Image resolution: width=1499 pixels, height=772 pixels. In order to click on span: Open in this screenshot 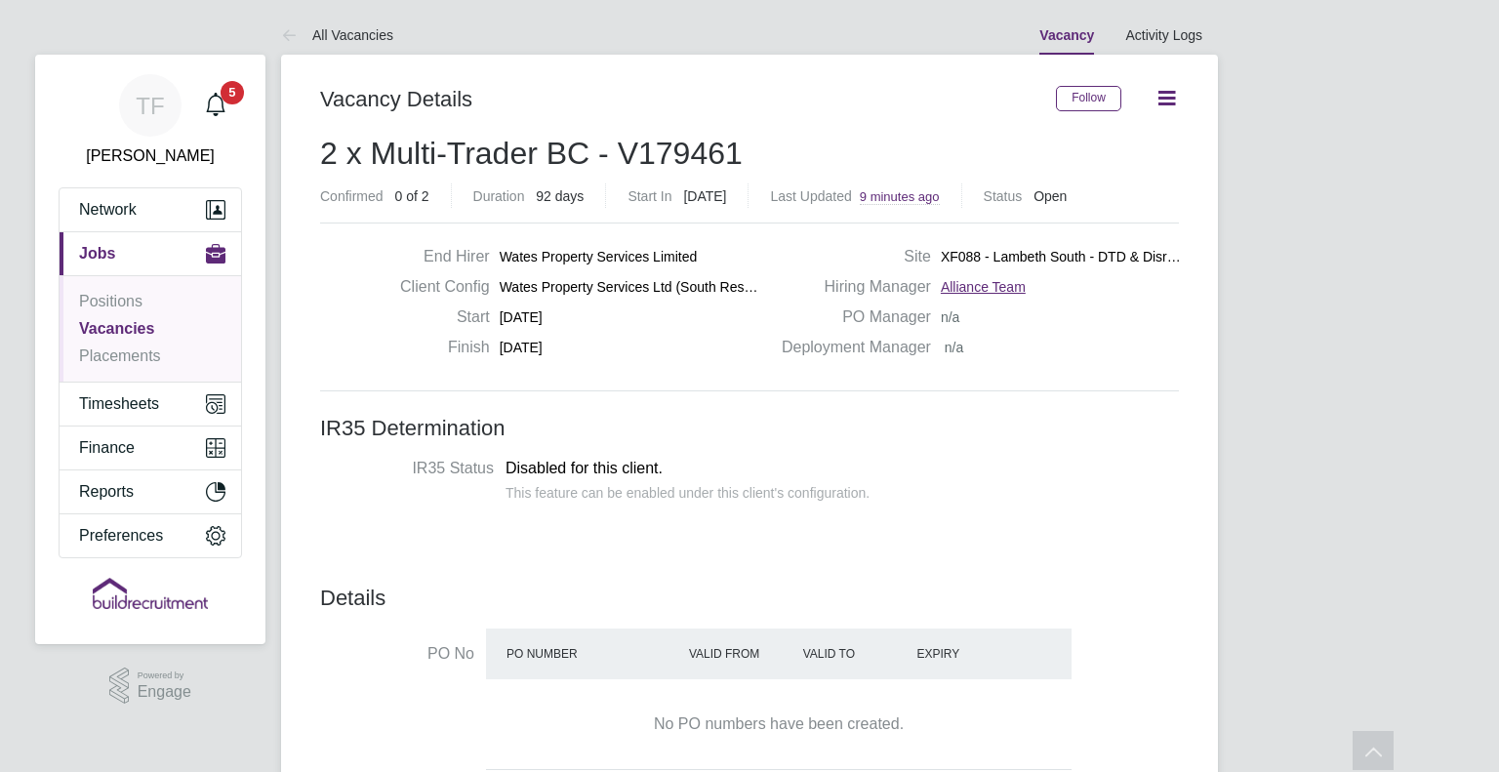, I will do `click(1050, 196)`.